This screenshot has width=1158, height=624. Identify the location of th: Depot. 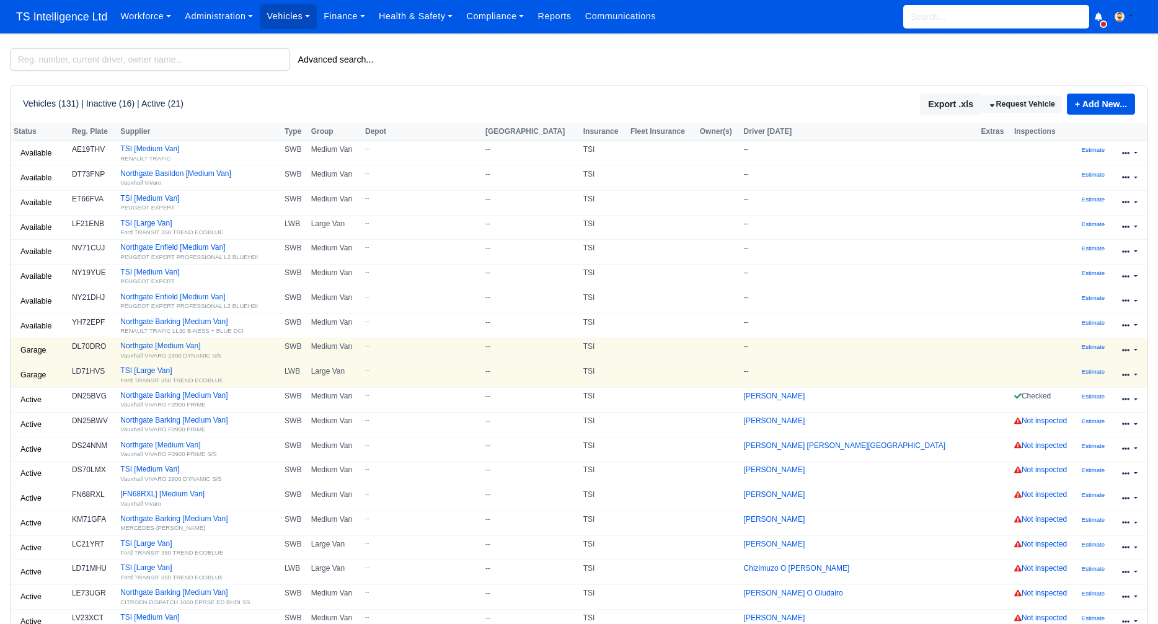
(422, 132).